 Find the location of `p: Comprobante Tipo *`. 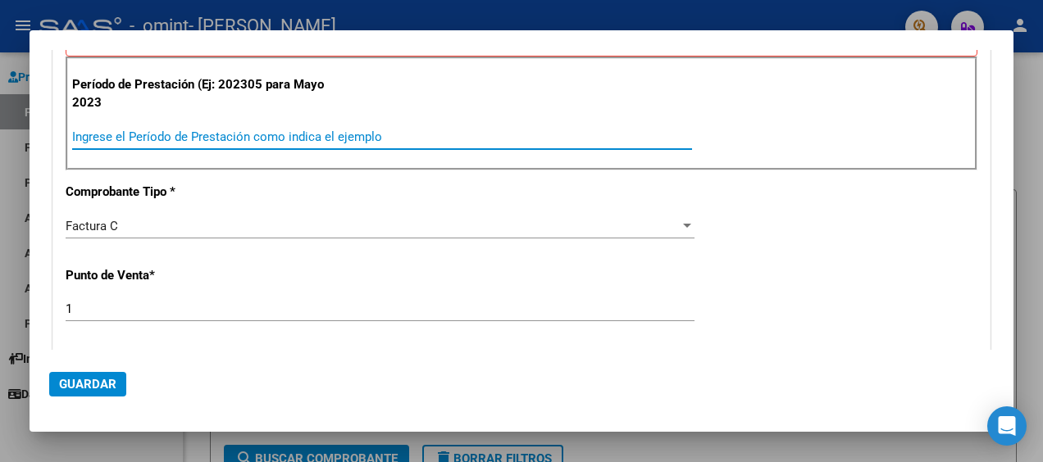

p: Comprobante Tipo * is located at coordinates (202, 192).